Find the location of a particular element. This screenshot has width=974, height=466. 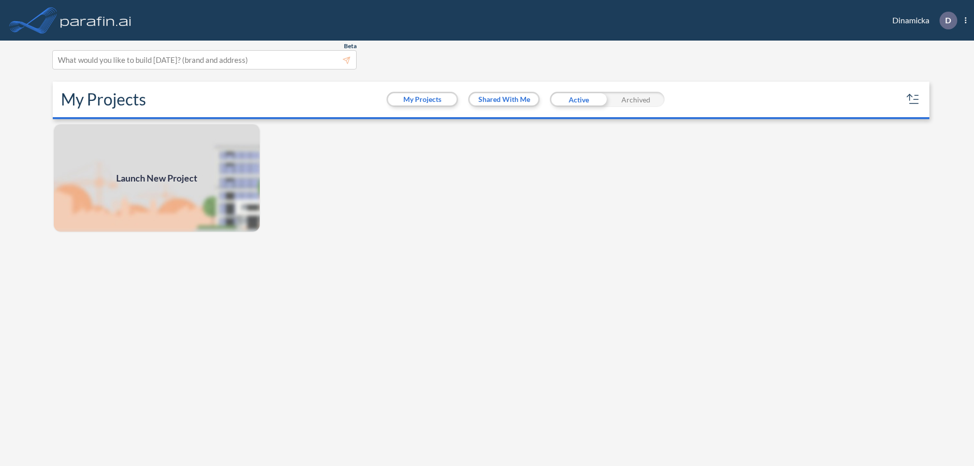

button: Shared With Me is located at coordinates (504, 99).